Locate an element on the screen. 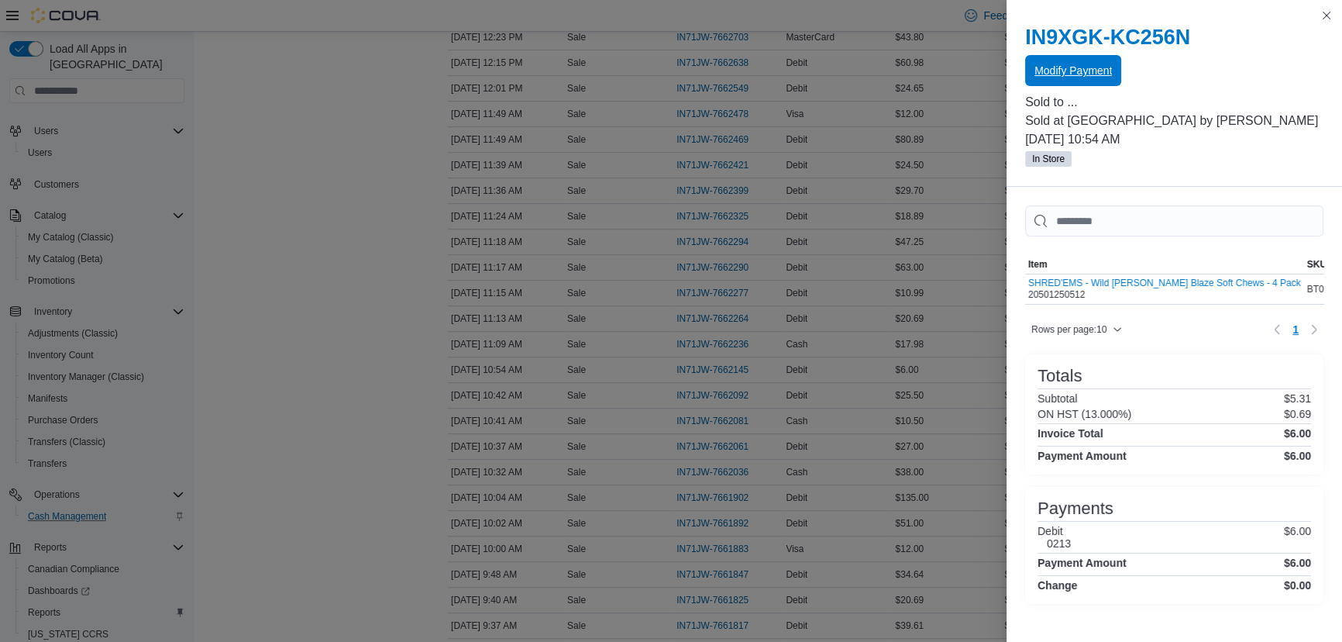 Image resolution: width=1342 pixels, height=642 pixels. h4: $0.00 is located at coordinates (1297, 585).